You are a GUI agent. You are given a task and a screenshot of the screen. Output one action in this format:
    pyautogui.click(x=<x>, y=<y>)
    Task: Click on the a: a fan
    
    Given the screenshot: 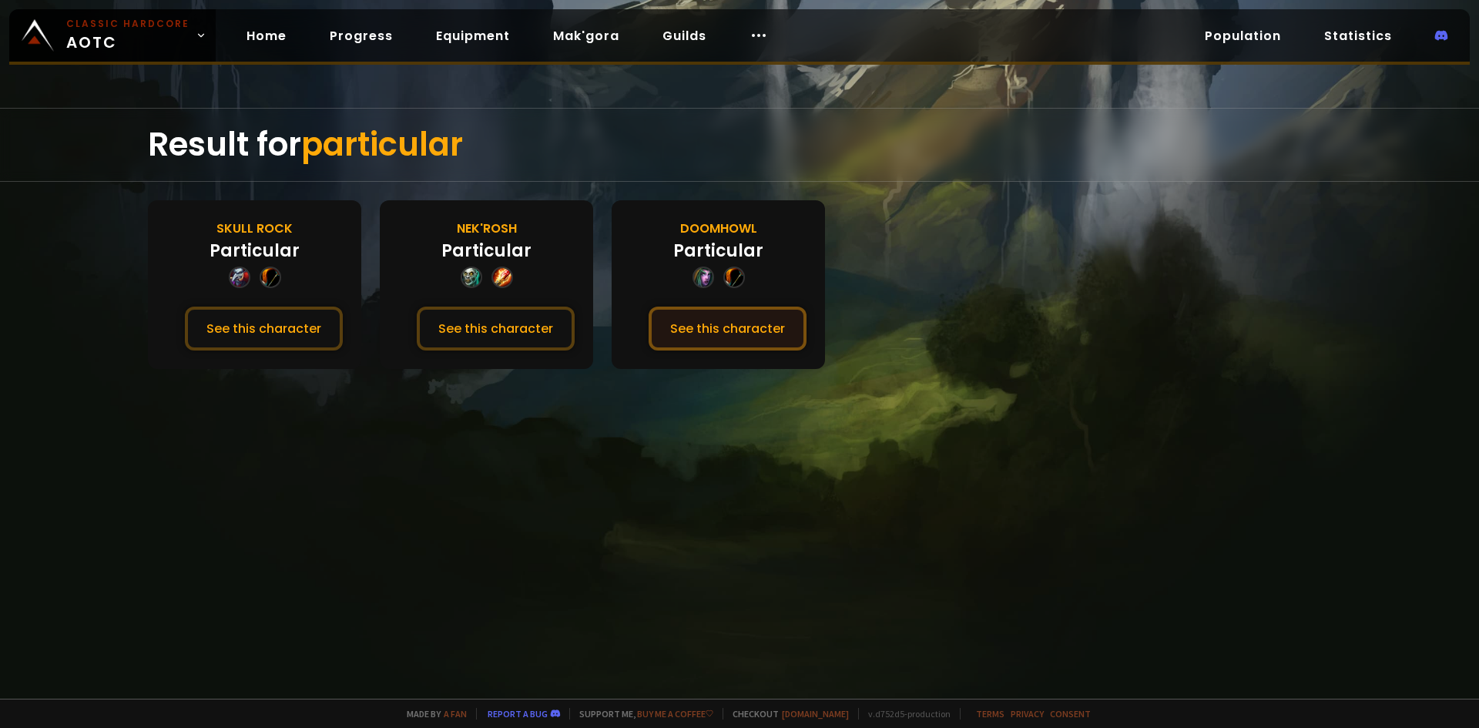 What is the action you would take?
    pyautogui.click(x=455, y=713)
    